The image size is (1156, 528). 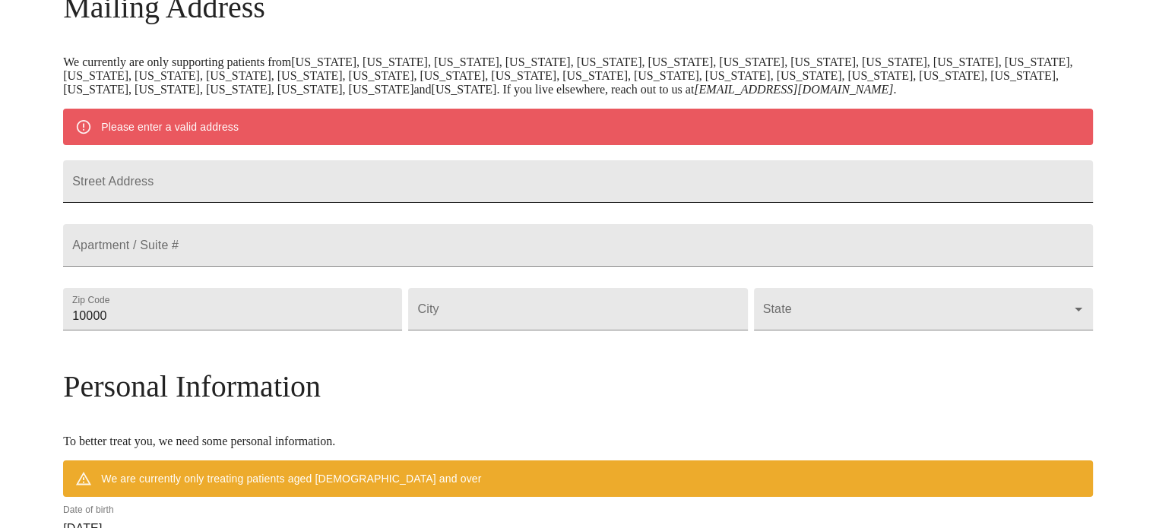 I want to click on p: To better treat you, we need some personal information., so click(x=578, y=442).